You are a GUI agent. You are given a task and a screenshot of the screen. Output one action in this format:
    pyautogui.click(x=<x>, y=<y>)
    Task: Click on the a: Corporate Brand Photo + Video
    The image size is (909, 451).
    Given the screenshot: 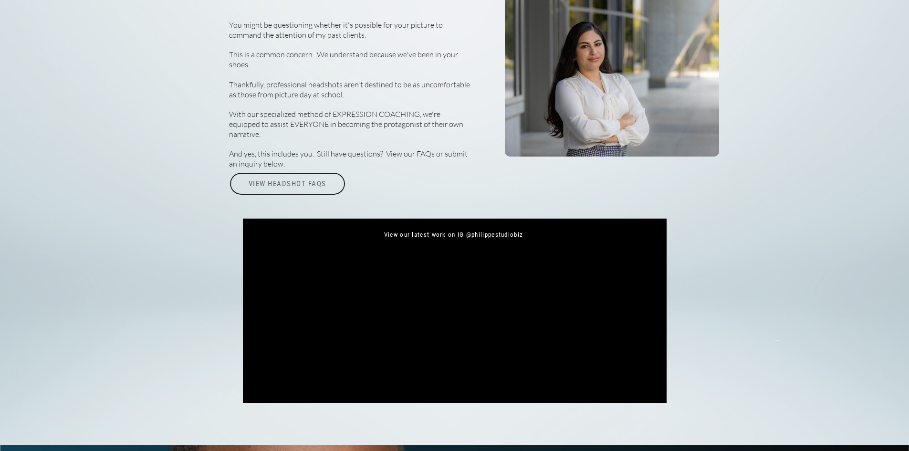 What is the action you would take?
    pyautogui.click(x=497, y=41)
    